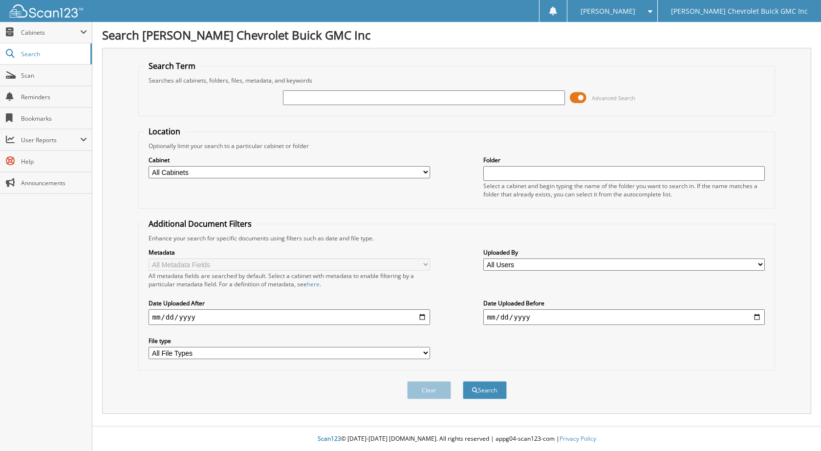 The image size is (821, 451). I want to click on button: Clear, so click(429, 390).